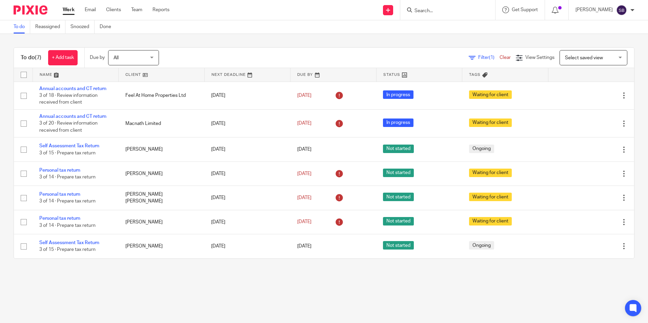 The image size is (648, 323). Describe the element at coordinates (444, 11) in the screenshot. I see `input: Search` at that location.